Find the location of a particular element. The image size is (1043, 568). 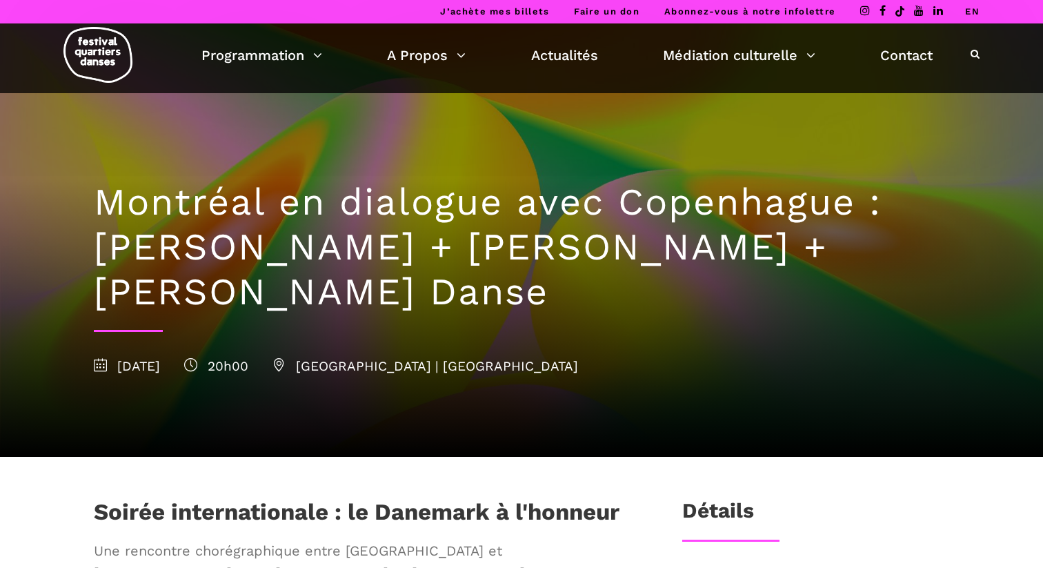

h3: Détails is located at coordinates (718, 515).